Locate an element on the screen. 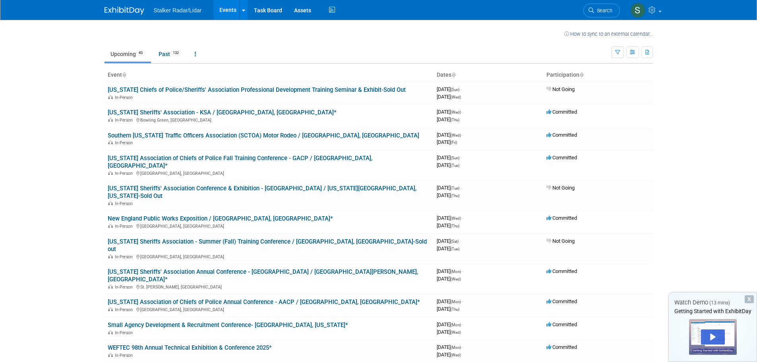  span: Search is located at coordinates (603, 10).